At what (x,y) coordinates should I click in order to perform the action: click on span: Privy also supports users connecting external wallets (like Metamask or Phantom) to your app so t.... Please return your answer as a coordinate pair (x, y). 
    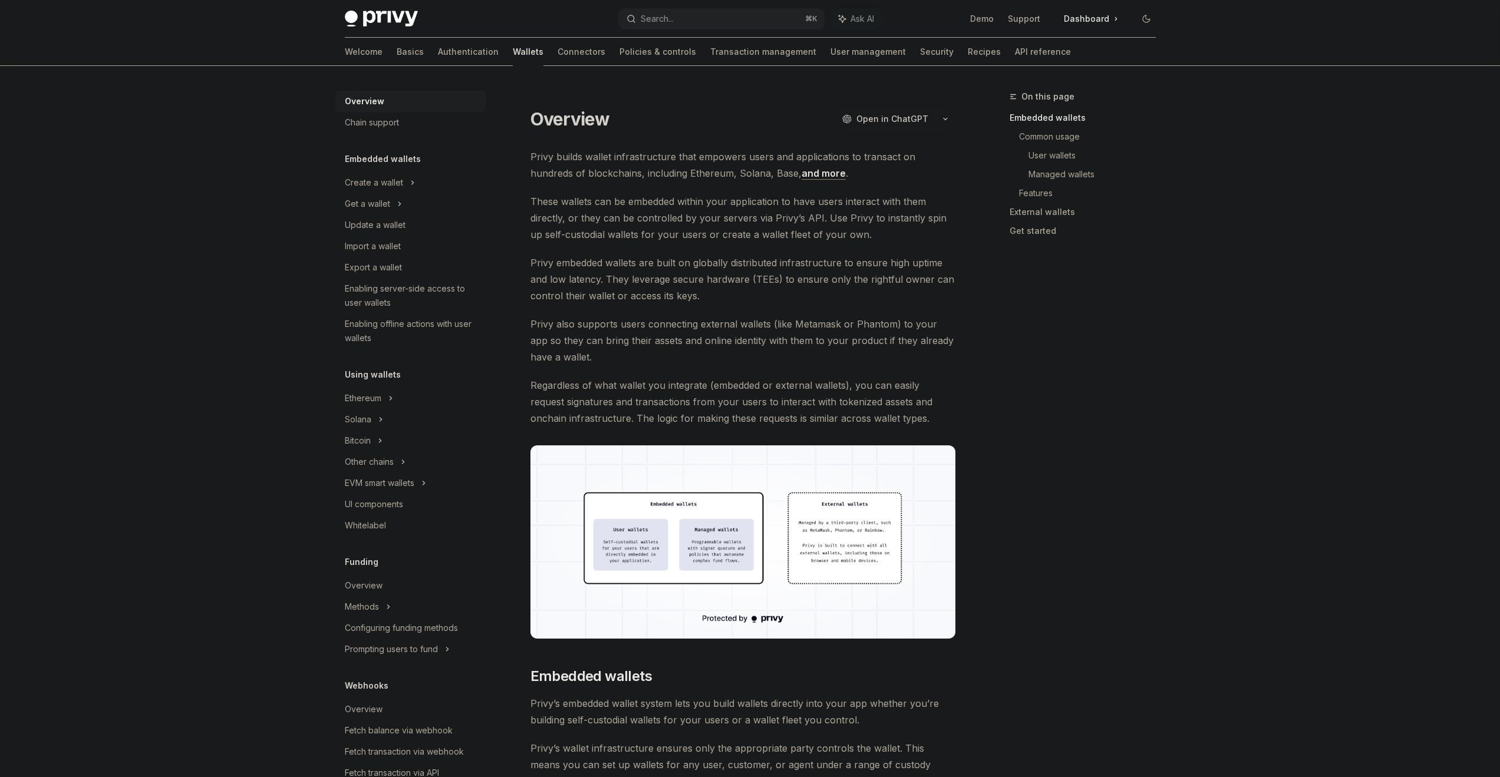
    Looking at the image, I should click on (742, 341).